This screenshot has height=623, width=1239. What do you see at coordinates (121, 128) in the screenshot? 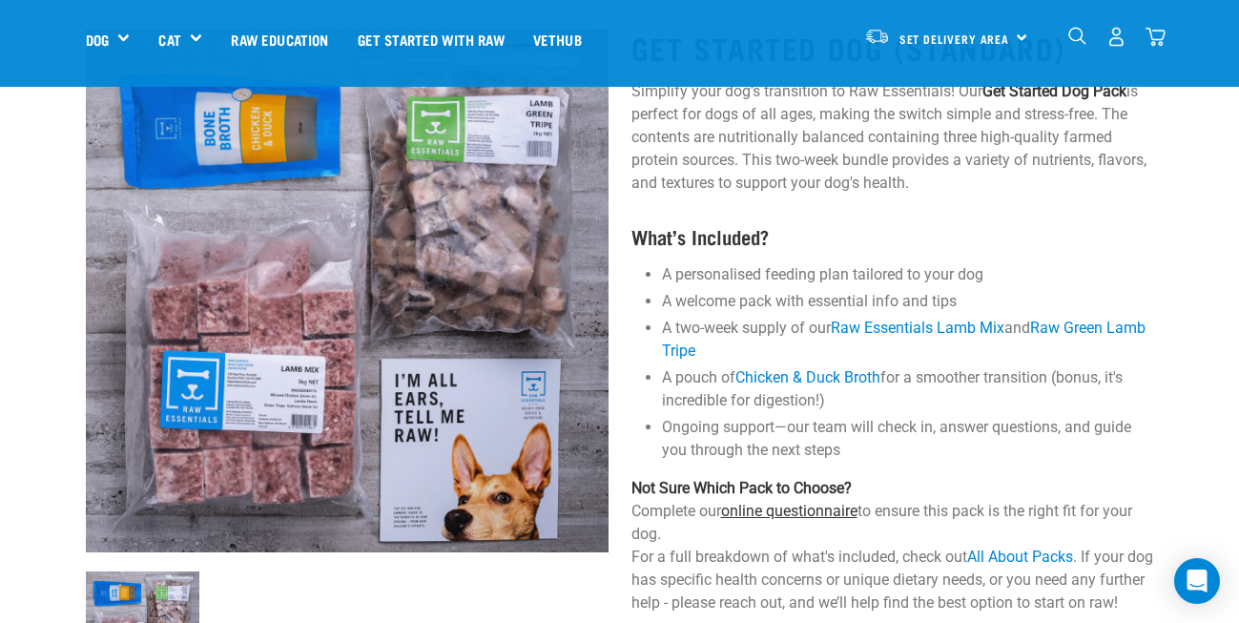
I see `div: Domain Overview` at bounding box center [121, 128].